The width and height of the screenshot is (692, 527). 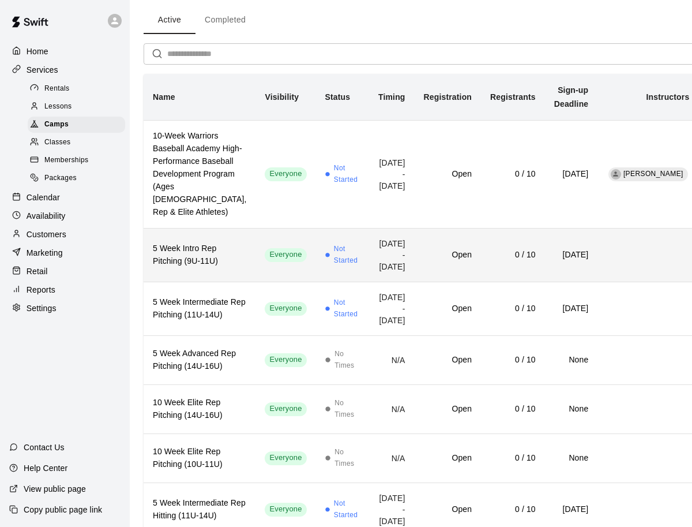 What do you see at coordinates (57, 89) in the screenshot?
I see `span: Rentals` at bounding box center [57, 89].